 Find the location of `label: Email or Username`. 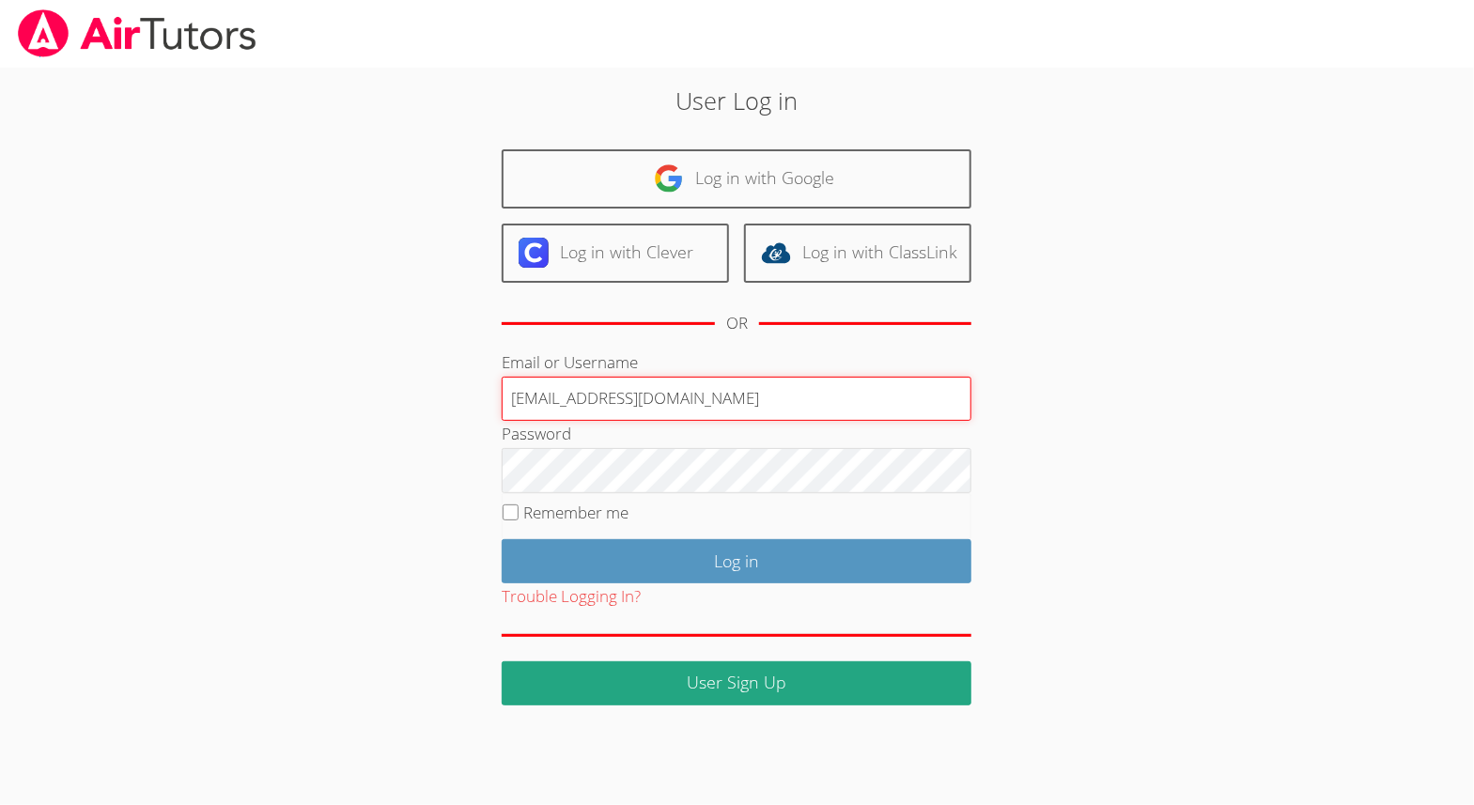

label: Email or Username is located at coordinates (569, 362).